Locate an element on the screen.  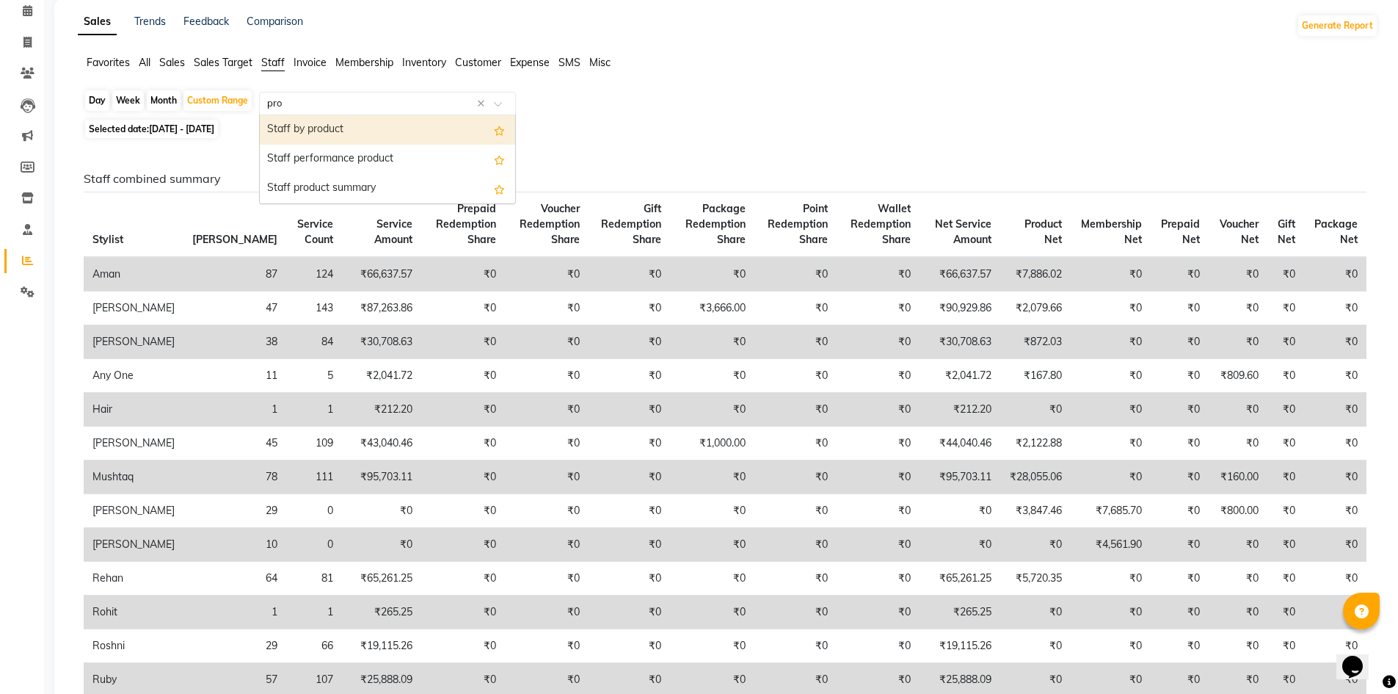
span: Voucher Redemption Share is located at coordinates (550, 224).